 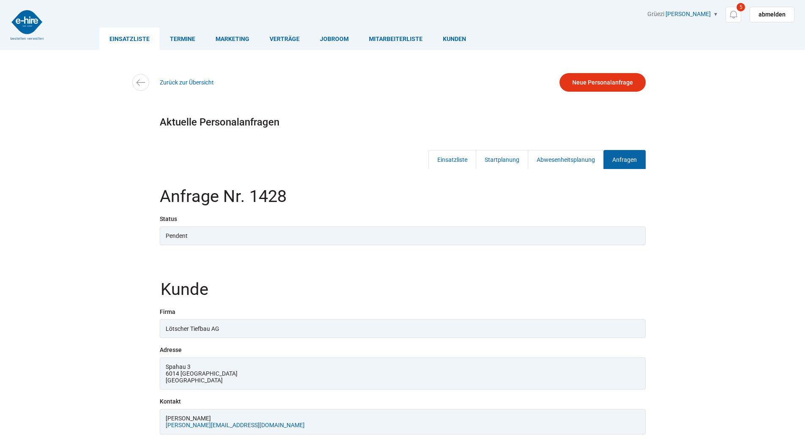 I want to click on a: Zurück zur Übersicht, so click(x=187, y=82).